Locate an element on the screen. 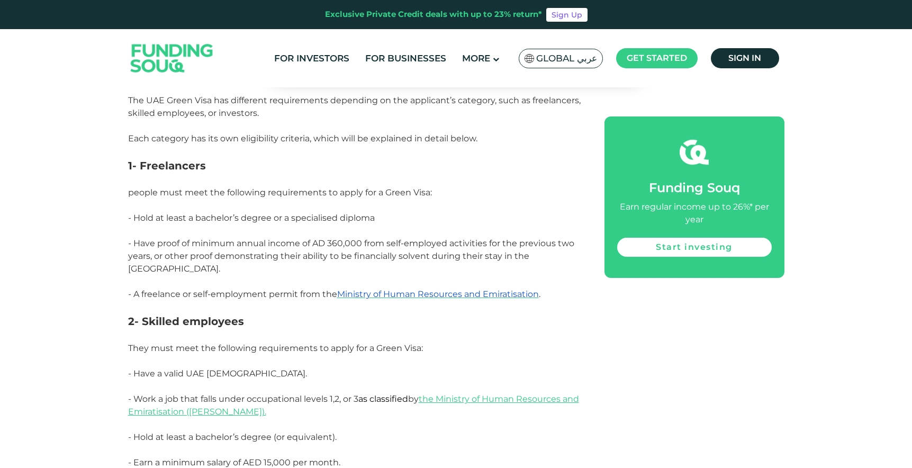  div: Exclusive Private Credit deals with up to 23% return* is located at coordinates (433, 14).